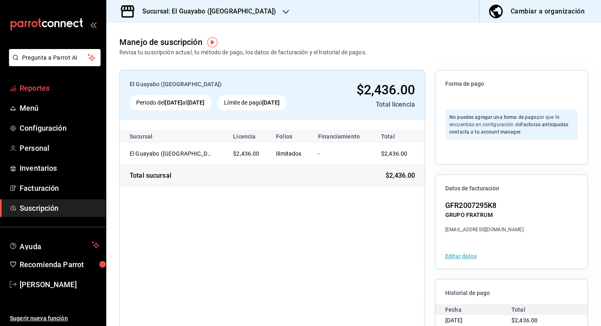  What do you see at coordinates (398, 137) in the screenshot?
I see `th: Total` at bounding box center [398, 137].